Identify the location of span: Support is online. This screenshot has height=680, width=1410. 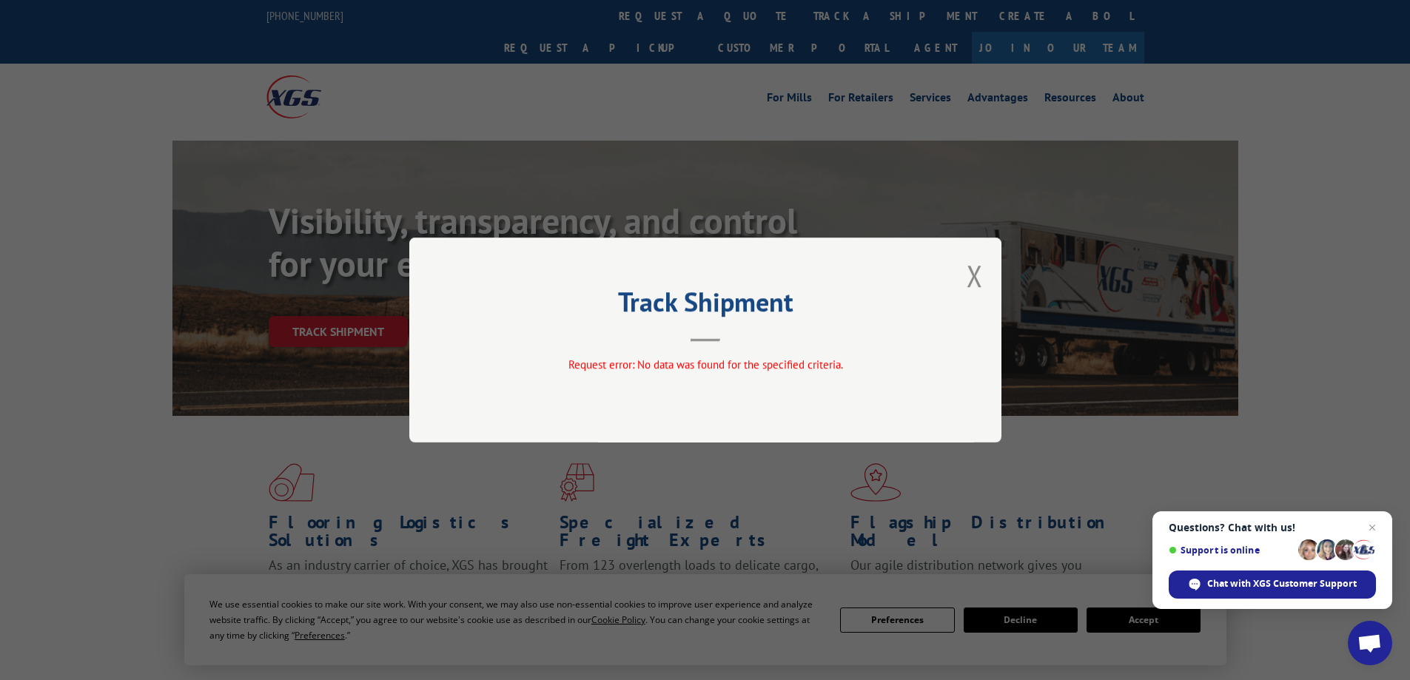
(1231, 550).